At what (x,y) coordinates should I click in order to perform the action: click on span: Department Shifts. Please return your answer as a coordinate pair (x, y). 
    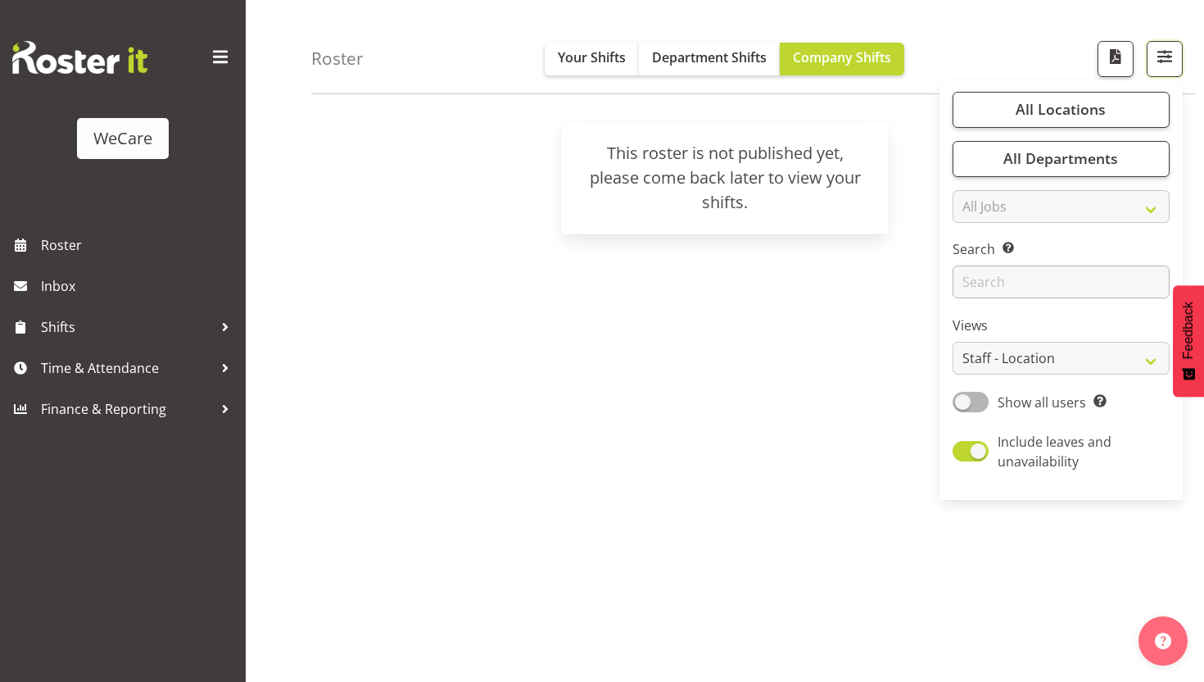
    Looking at the image, I should click on (709, 57).